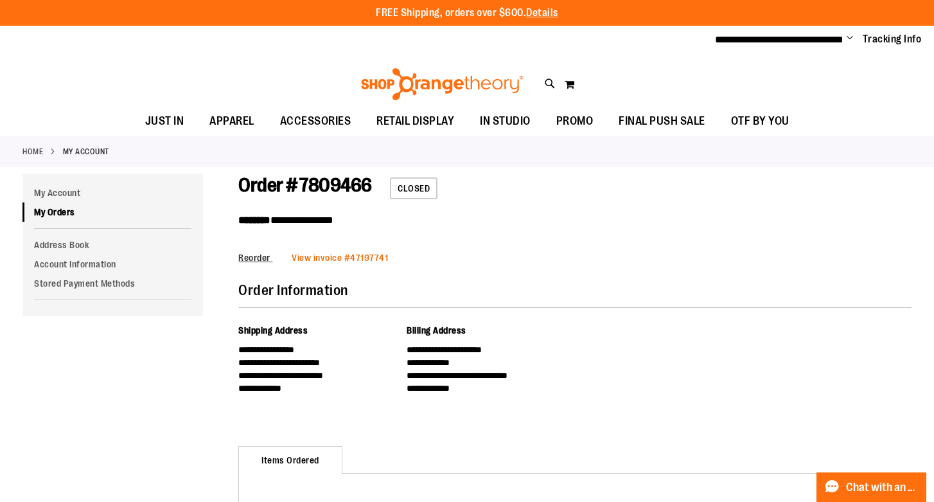  What do you see at coordinates (505, 121) in the screenshot?
I see `a: IN STUDIO` at bounding box center [505, 121].